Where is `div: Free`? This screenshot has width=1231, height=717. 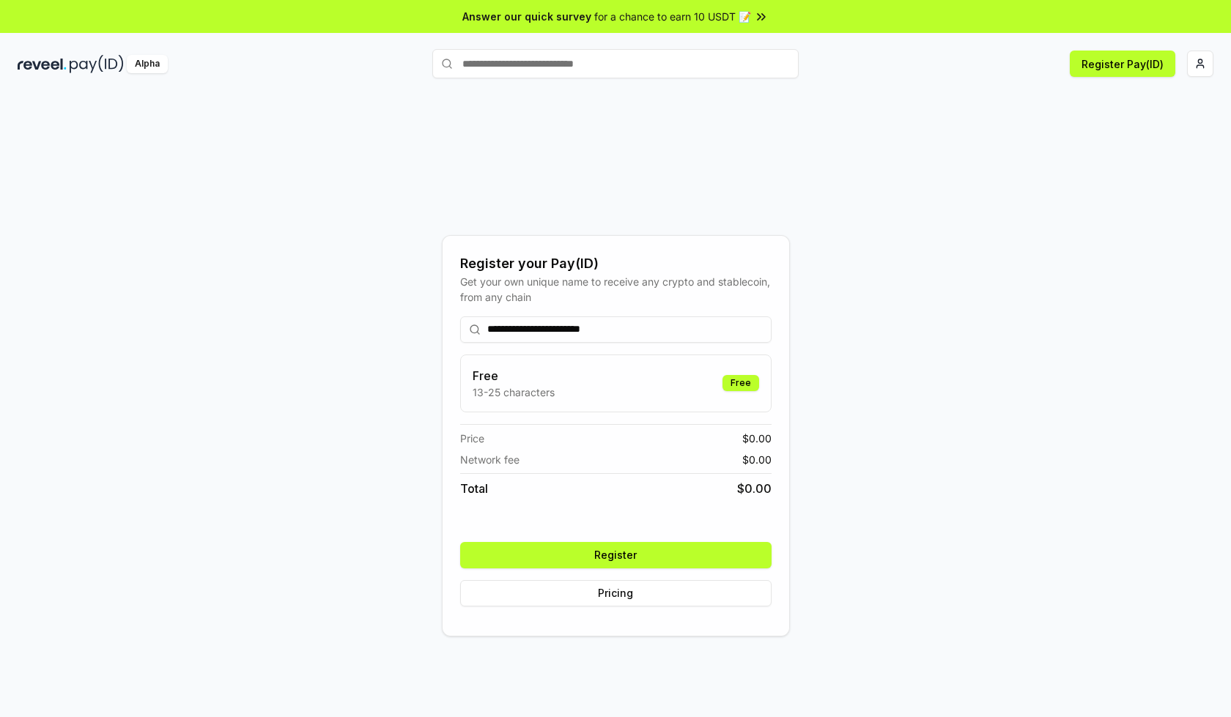
div: Free is located at coordinates (741, 383).